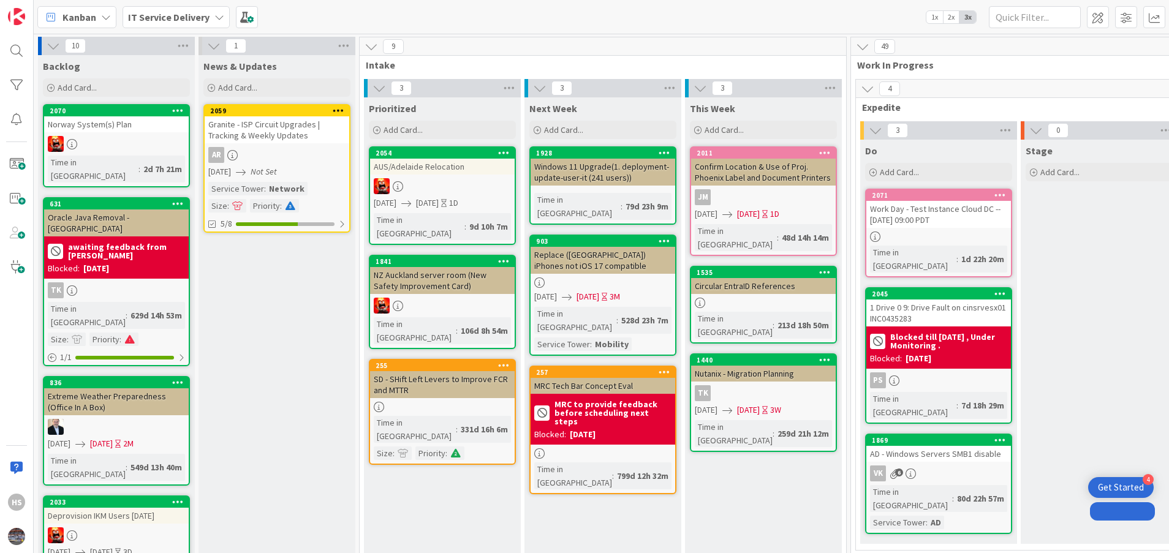 This screenshot has width=1169, height=553. Describe the element at coordinates (886, 358) in the screenshot. I see `div: Blocked:` at that location.